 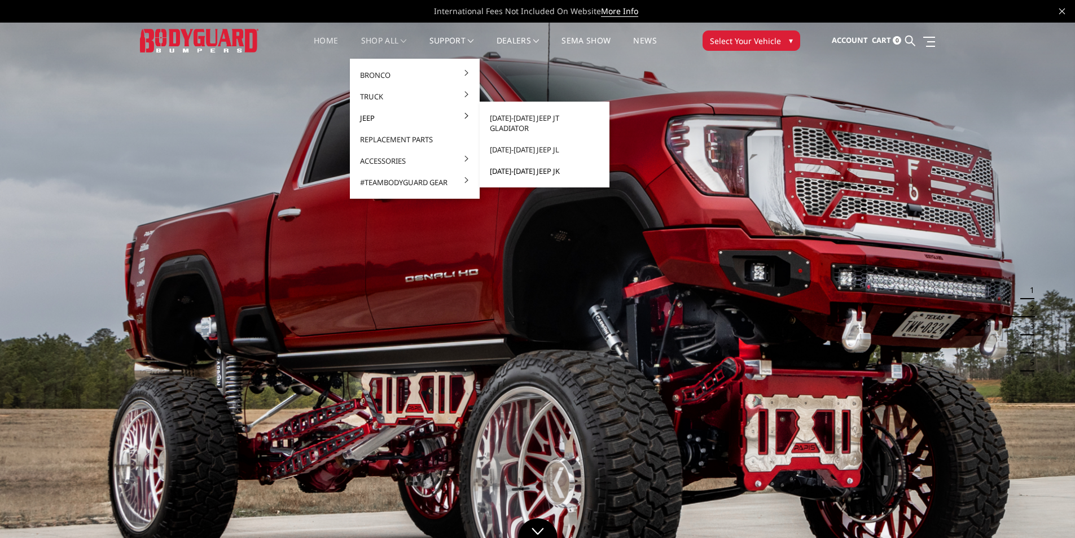 I want to click on a: Truck, so click(x=415, y=97).